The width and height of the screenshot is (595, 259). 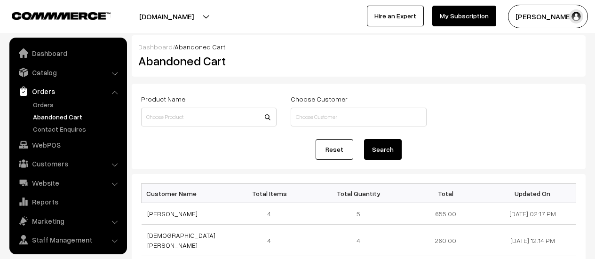 I want to click on a: Website, so click(x=68, y=183).